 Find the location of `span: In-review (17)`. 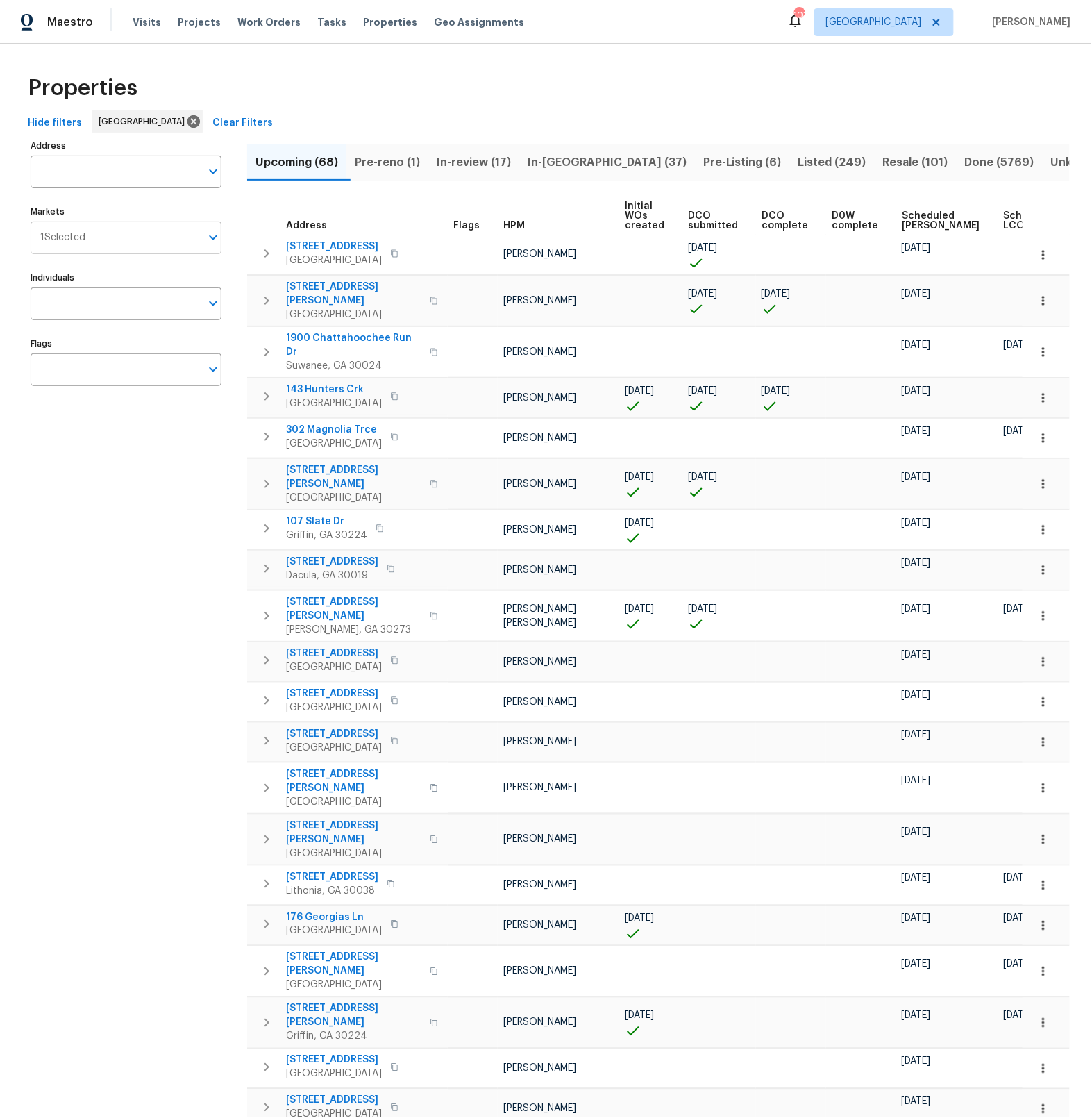

span: In-review (17) is located at coordinates (474, 163).